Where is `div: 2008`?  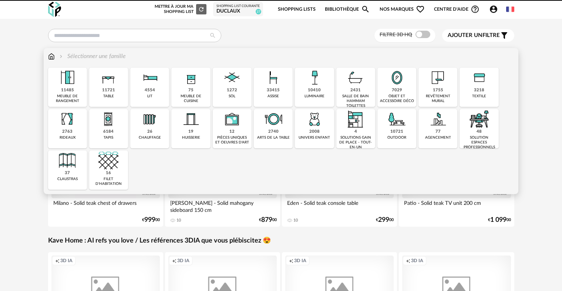
div: 2008 is located at coordinates (314, 132).